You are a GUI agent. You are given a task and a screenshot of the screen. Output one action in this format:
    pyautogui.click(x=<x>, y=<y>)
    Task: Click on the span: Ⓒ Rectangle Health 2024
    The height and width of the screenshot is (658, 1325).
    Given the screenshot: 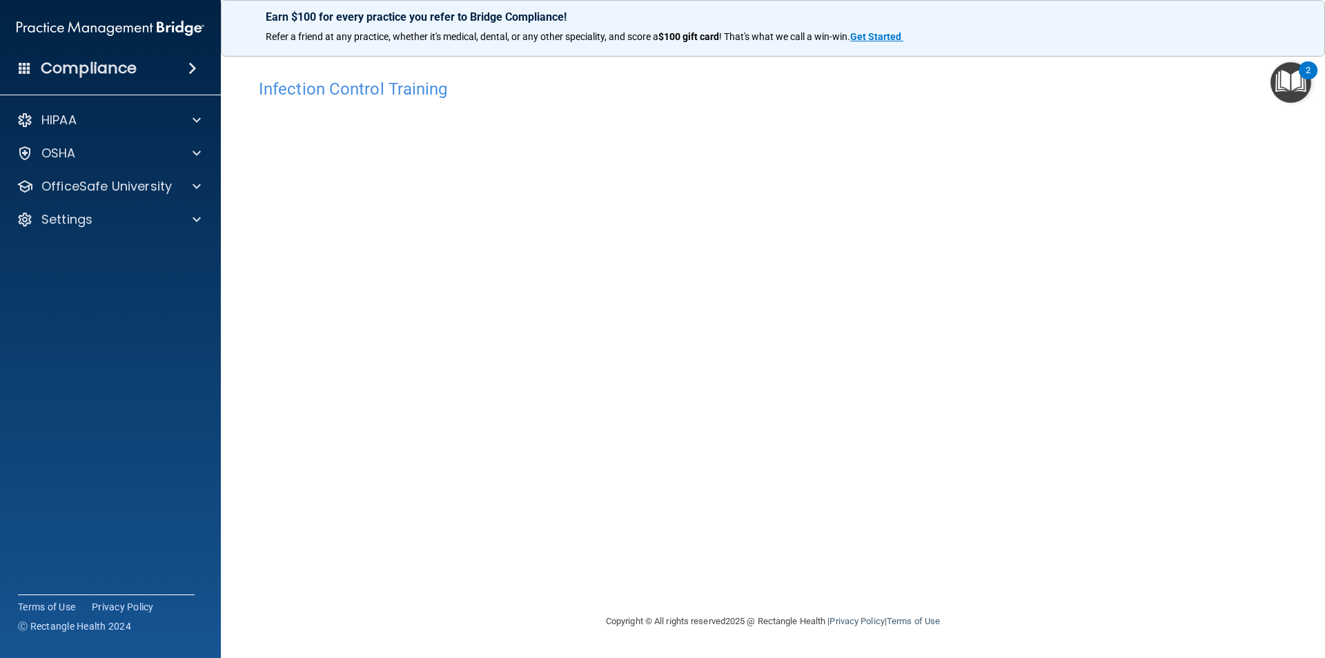 What is the action you would take?
    pyautogui.click(x=75, y=626)
    